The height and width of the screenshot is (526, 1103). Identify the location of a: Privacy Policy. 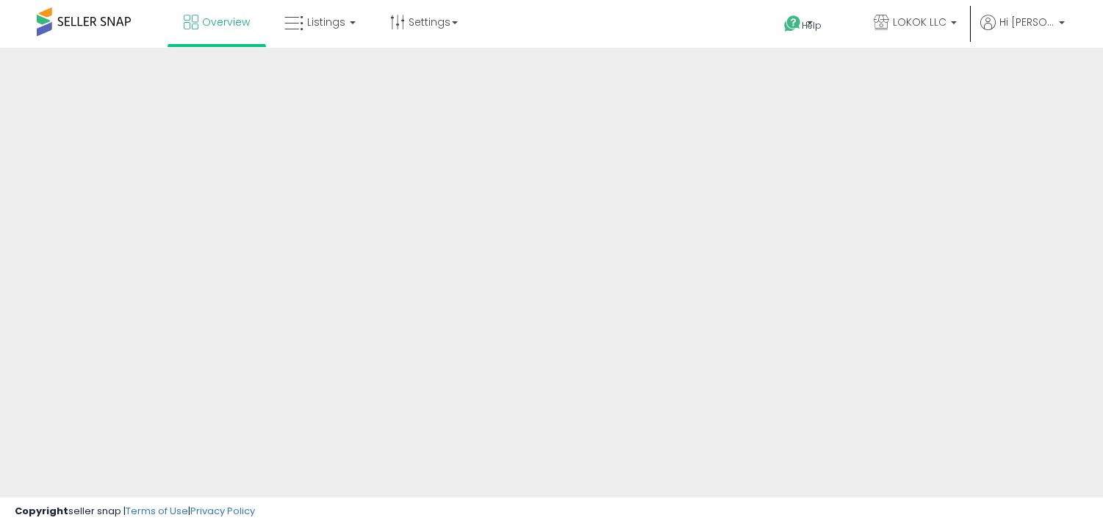
(223, 511).